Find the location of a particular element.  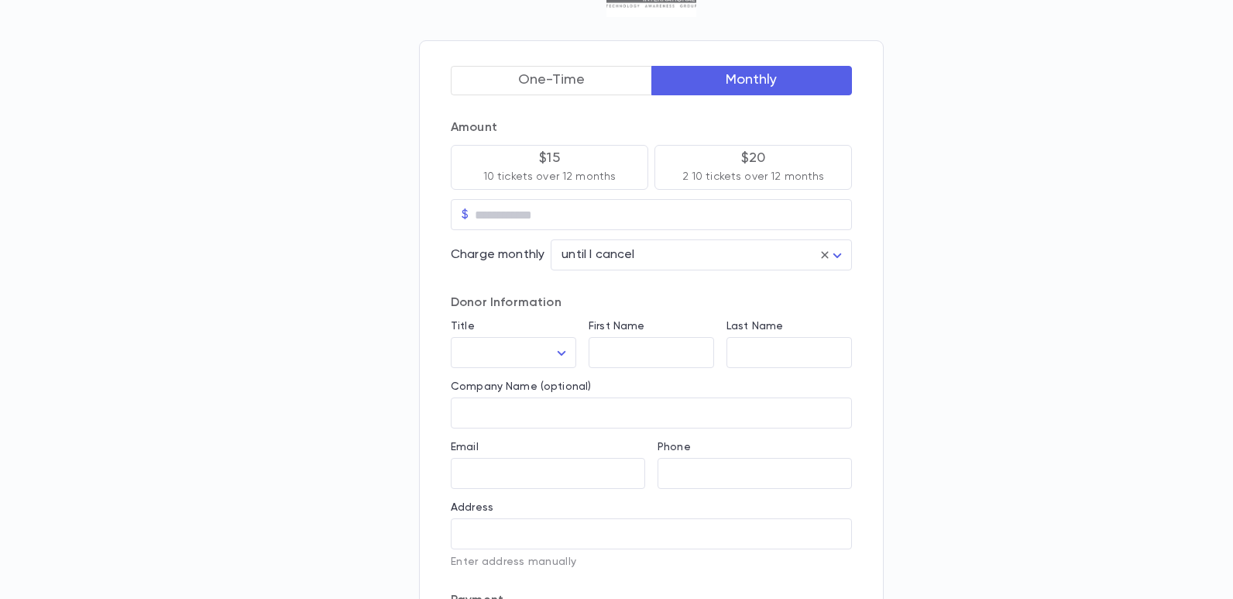

button: $1510 tickets over 12 months is located at coordinates (549, 167).